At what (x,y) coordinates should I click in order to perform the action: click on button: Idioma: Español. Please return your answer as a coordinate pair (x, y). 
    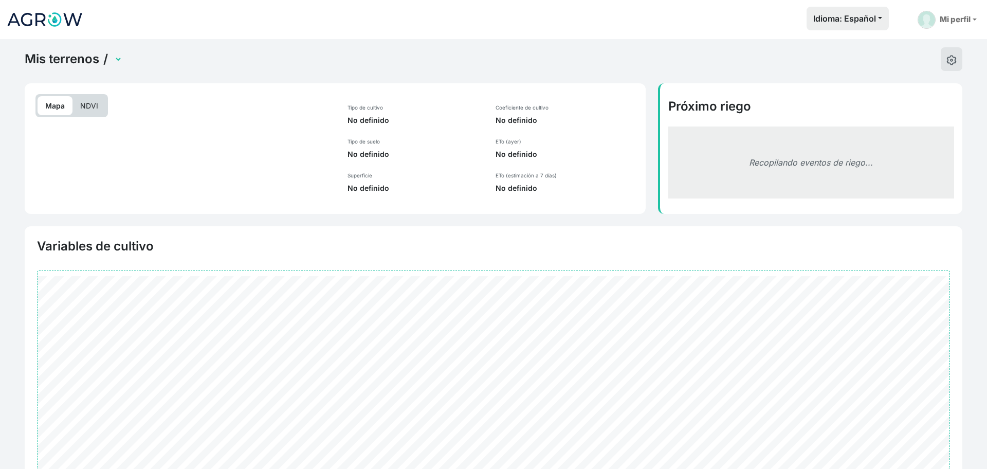
    Looking at the image, I should click on (848, 19).